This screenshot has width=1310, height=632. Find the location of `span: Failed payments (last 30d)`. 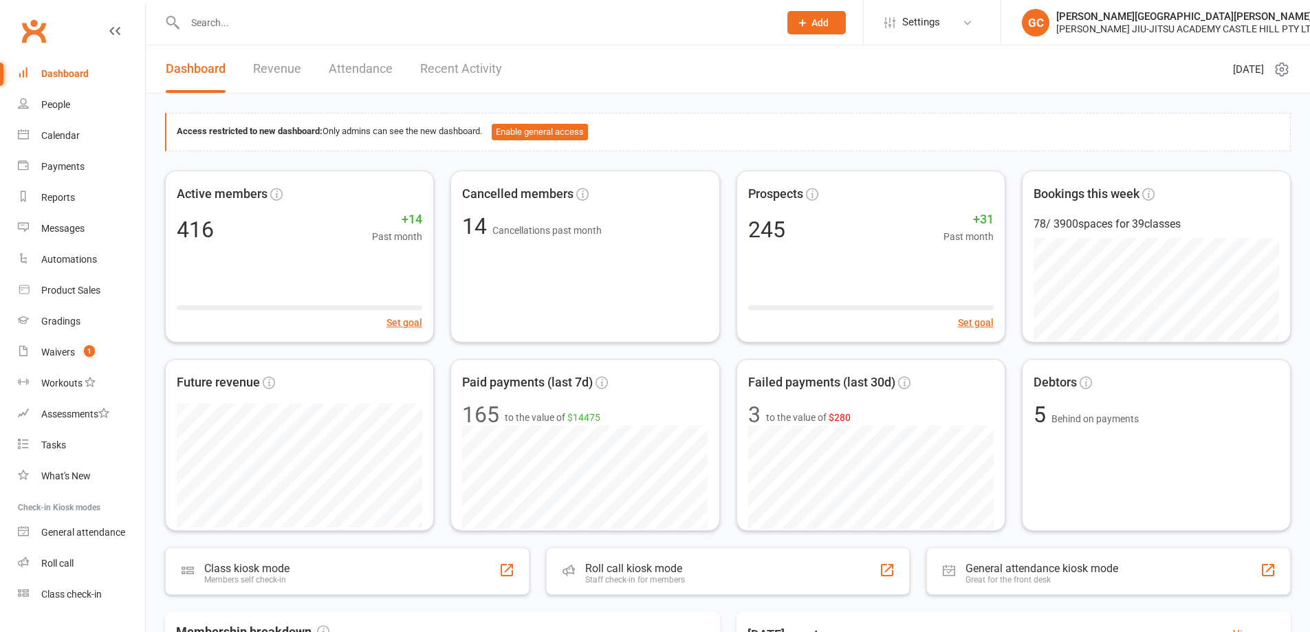

span: Failed payments (last 30d) is located at coordinates (822, 382).